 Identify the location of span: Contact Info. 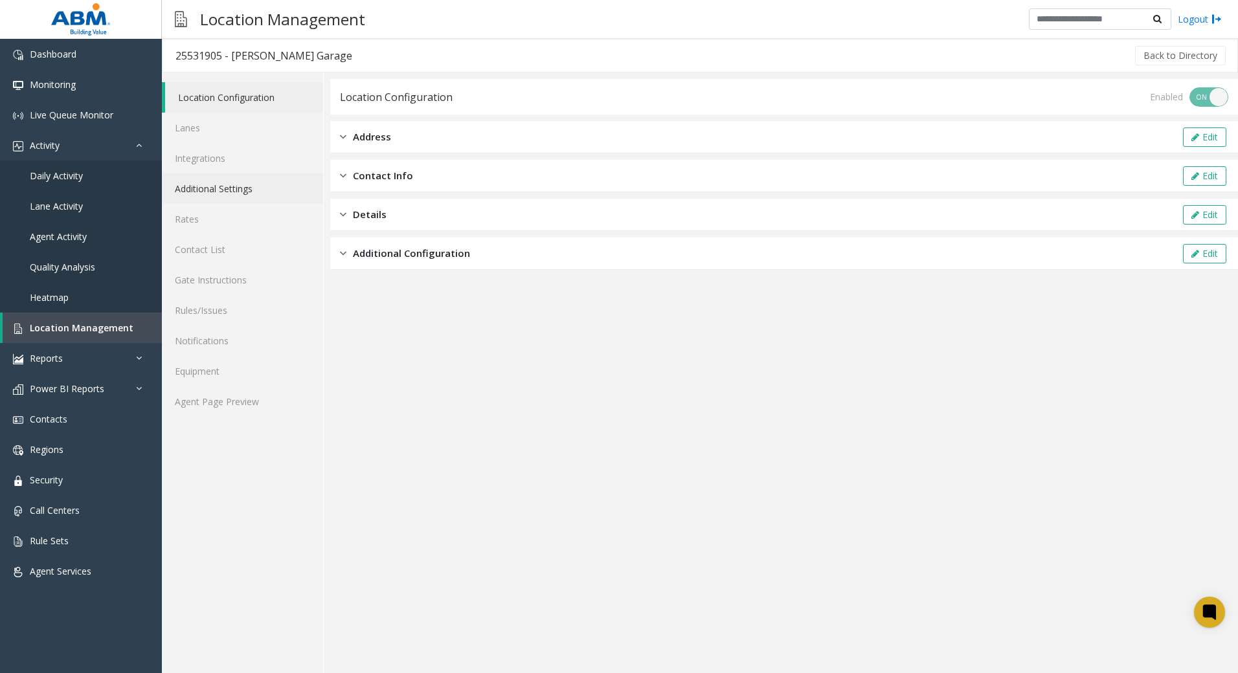
(383, 175).